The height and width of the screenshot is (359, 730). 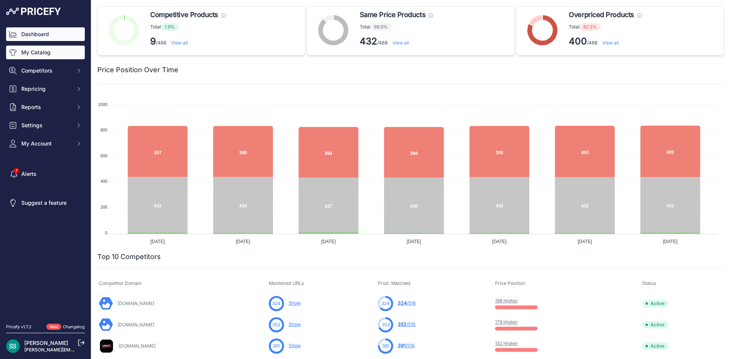 What do you see at coordinates (153, 41) in the screenshot?
I see `strong: 9` at bounding box center [153, 41].